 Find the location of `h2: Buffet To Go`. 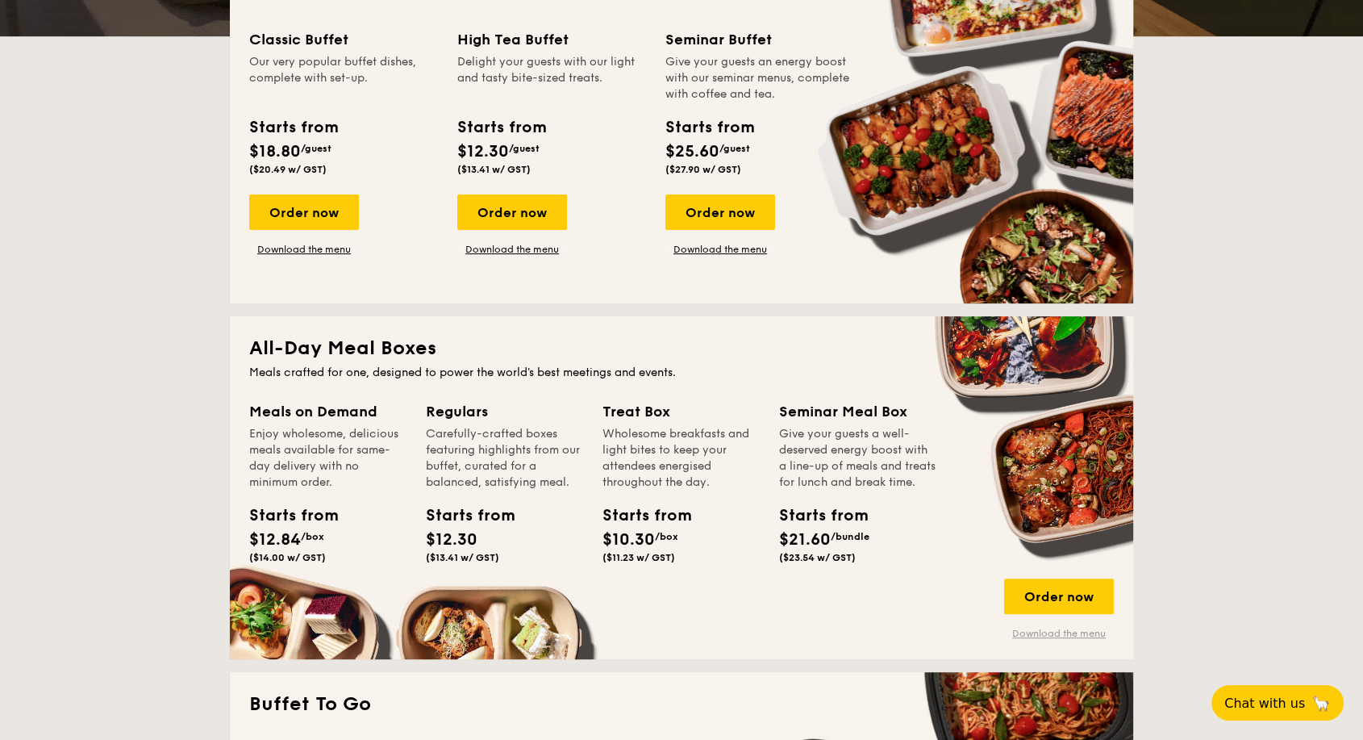

h2: Buffet To Go is located at coordinates (682, 704).